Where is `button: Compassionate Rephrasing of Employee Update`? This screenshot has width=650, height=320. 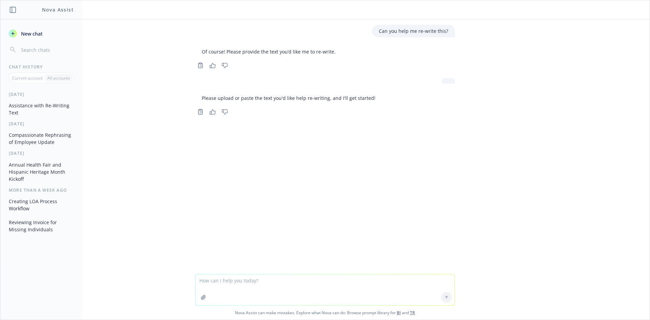 button: Compassionate Rephrasing of Employee Update is located at coordinates (41, 138).